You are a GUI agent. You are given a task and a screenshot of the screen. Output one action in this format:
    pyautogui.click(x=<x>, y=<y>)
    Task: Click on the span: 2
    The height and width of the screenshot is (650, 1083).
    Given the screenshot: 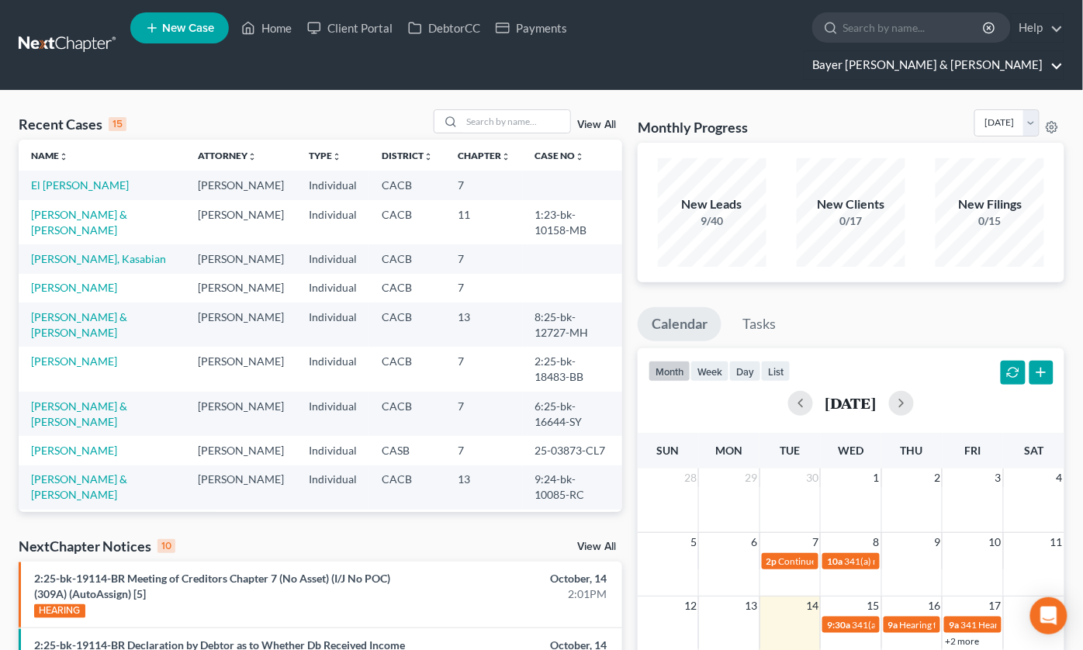 What is the action you would take?
    pyautogui.click(x=937, y=478)
    